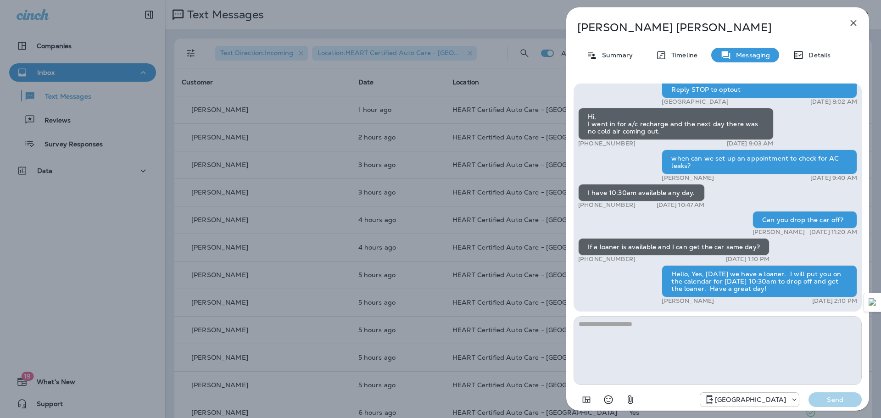 Image resolution: width=881 pixels, height=418 pixels. Describe the element at coordinates (873, 303) in the screenshot. I see `img: Detect Auto` at that location.